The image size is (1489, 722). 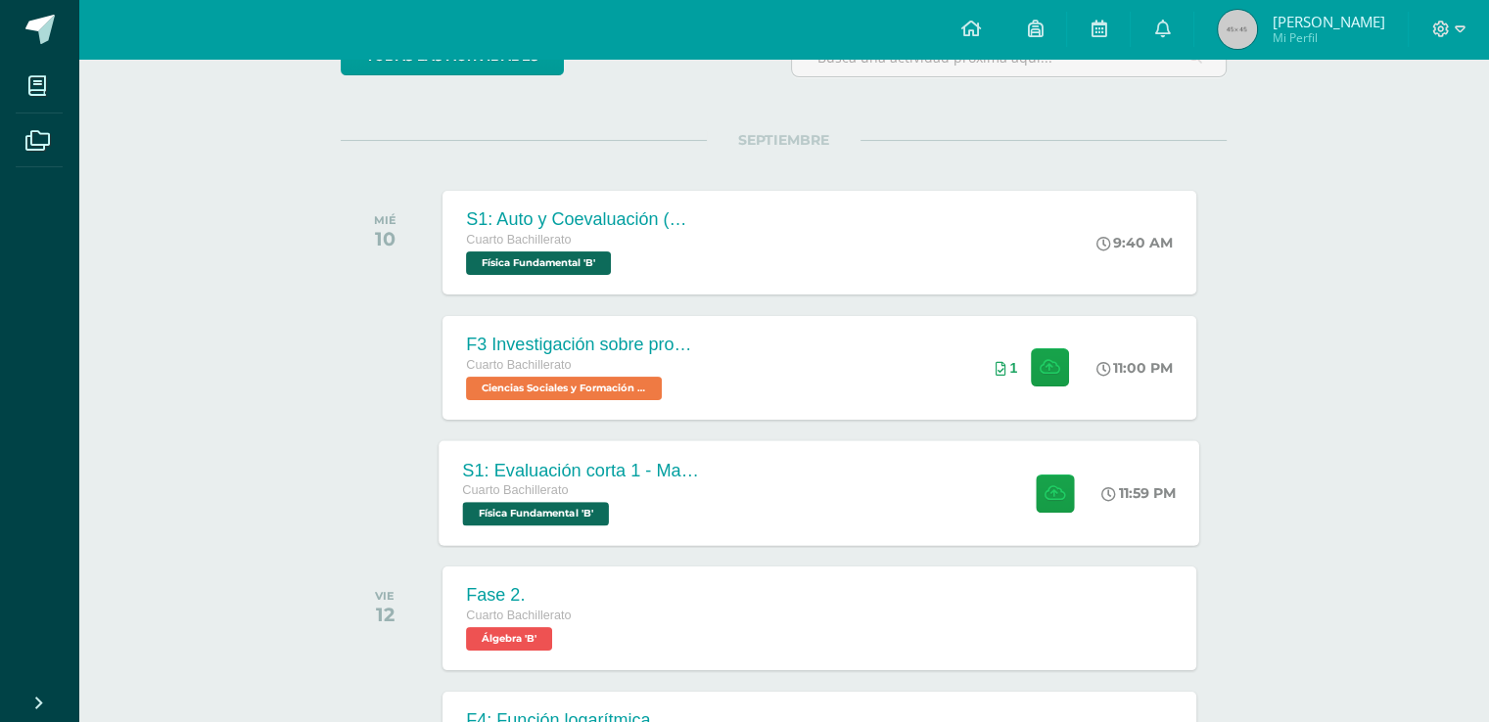 What do you see at coordinates (509, 639) in the screenshot?
I see `span: Álgebra 'B'` at bounding box center [509, 639].